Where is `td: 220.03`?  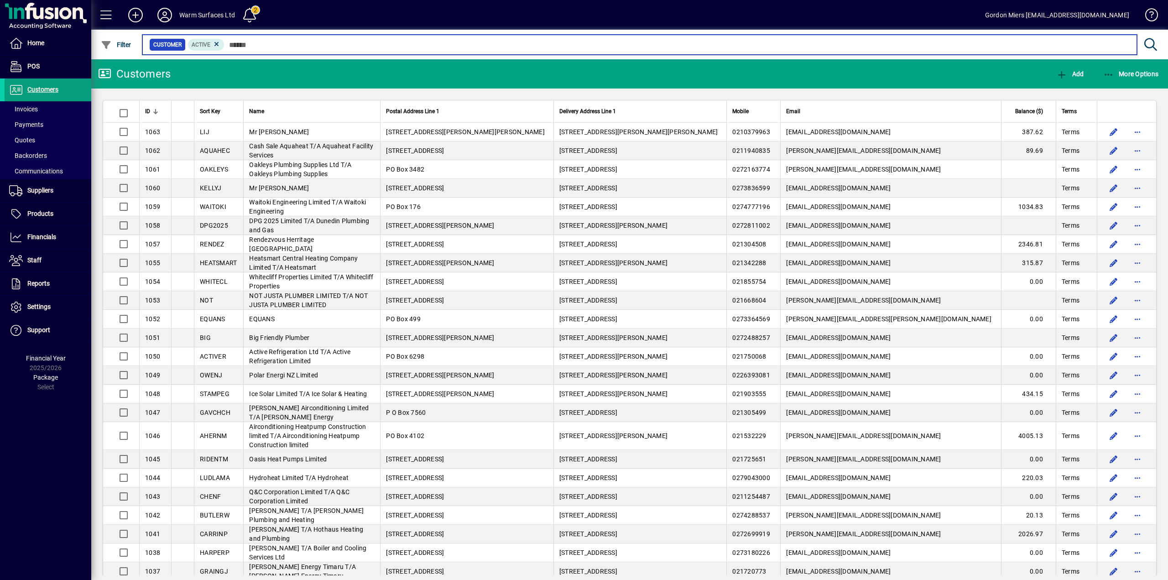 td: 220.03 is located at coordinates (1028, 478).